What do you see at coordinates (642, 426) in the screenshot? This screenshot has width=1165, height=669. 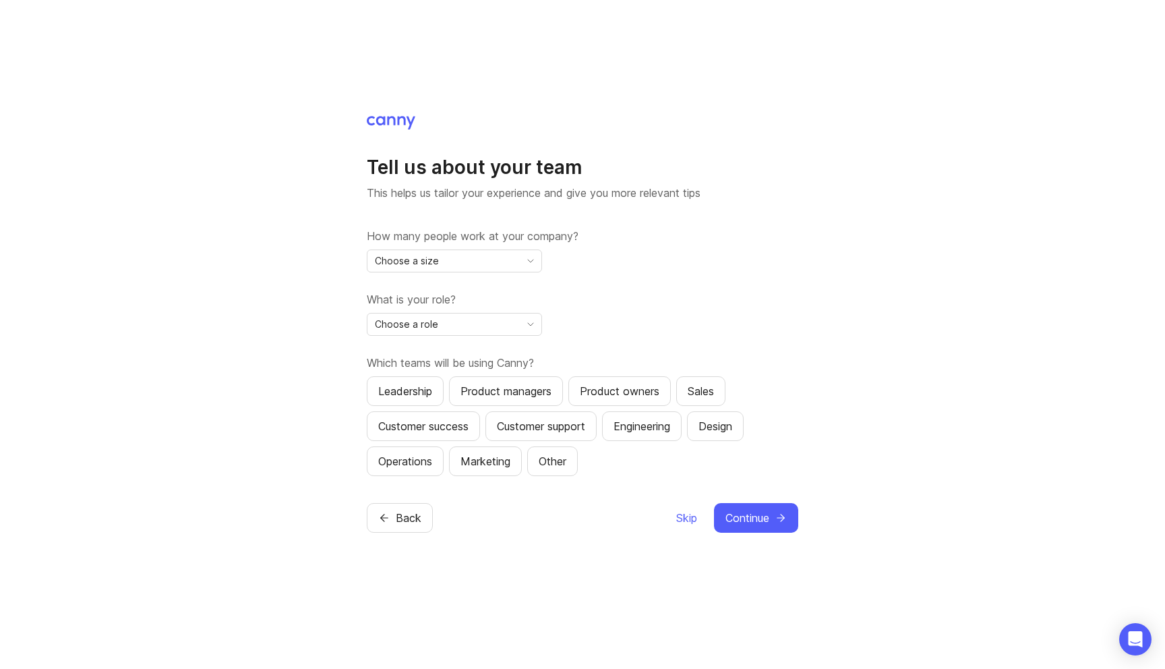 I see `div: Engineering` at bounding box center [642, 426].